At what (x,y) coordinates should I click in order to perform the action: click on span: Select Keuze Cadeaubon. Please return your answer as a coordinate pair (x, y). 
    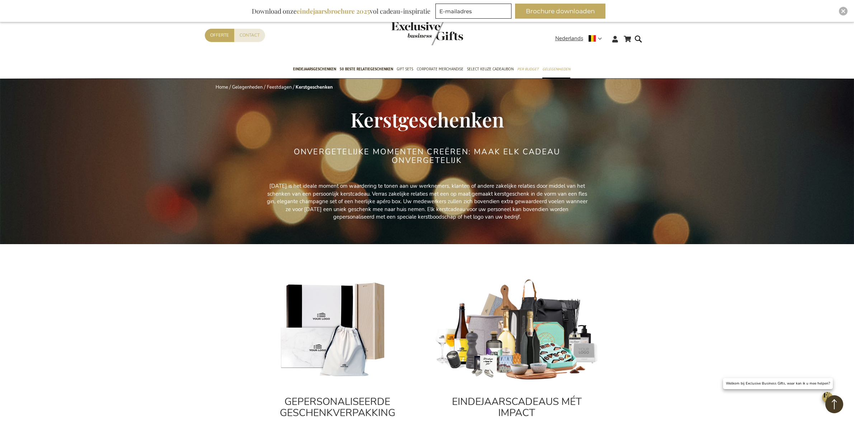
    Looking at the image, I should click on (490, 69).